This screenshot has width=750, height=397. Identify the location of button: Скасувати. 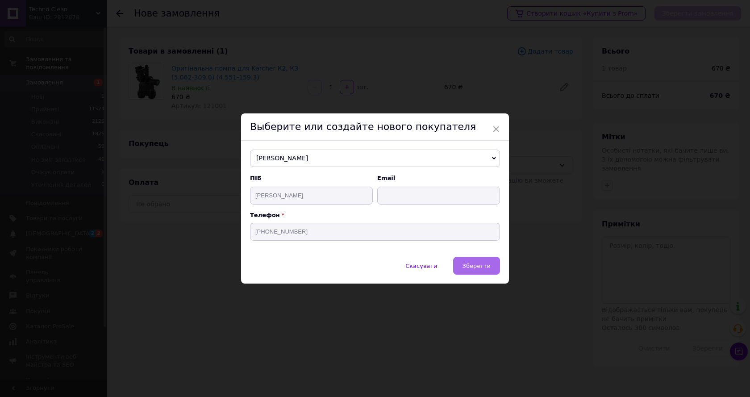
(421, 266).